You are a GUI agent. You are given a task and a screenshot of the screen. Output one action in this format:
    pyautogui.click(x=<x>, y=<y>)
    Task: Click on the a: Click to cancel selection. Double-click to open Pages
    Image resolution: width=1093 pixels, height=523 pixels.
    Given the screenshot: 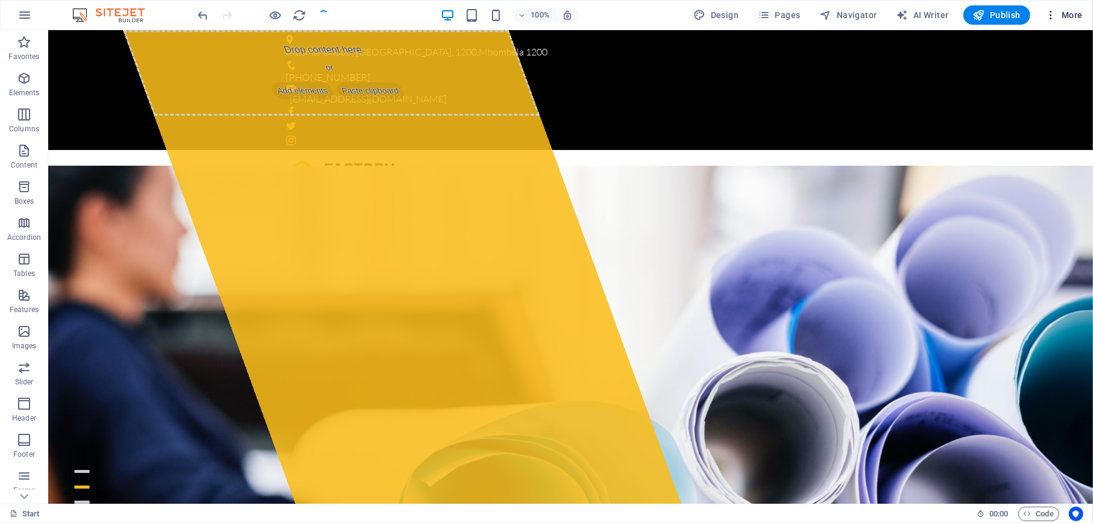 What is the action you would take?
    pyautogui.click(x=25, y=514)
    